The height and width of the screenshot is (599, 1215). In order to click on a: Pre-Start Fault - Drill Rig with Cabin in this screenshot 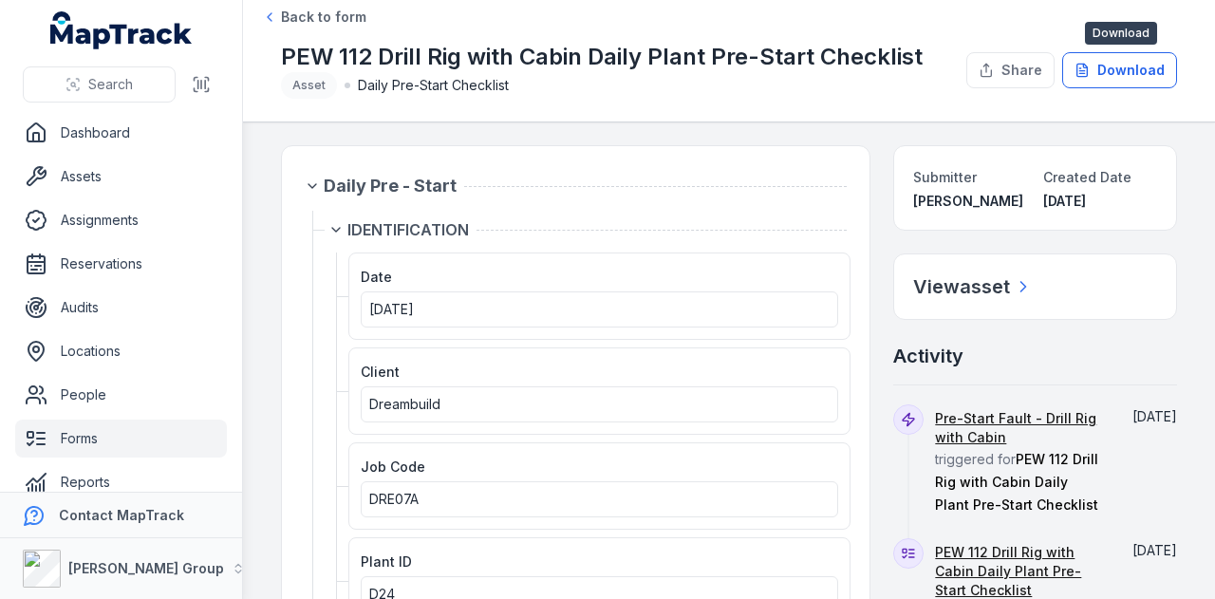, I will do `click(1020, 428)`.